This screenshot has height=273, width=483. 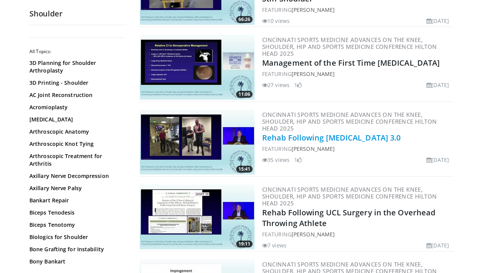 I want to click on a: Rehab Following UCL Surgery in the Overhead Throwing Athlete, so click(x=348, y=218).